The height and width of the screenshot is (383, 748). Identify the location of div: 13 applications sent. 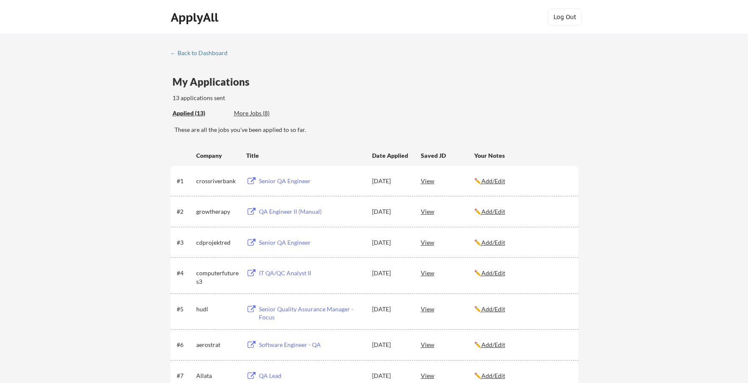
(254, 98).